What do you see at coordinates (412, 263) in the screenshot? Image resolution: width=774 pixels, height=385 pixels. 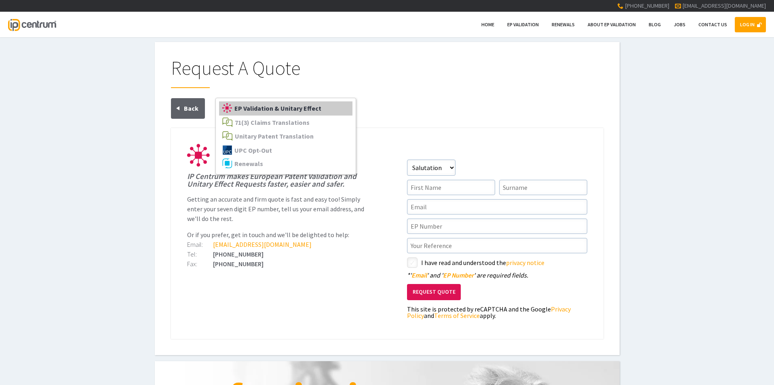 I see `label: styled-checkbox` at bounding box center [412, 263].